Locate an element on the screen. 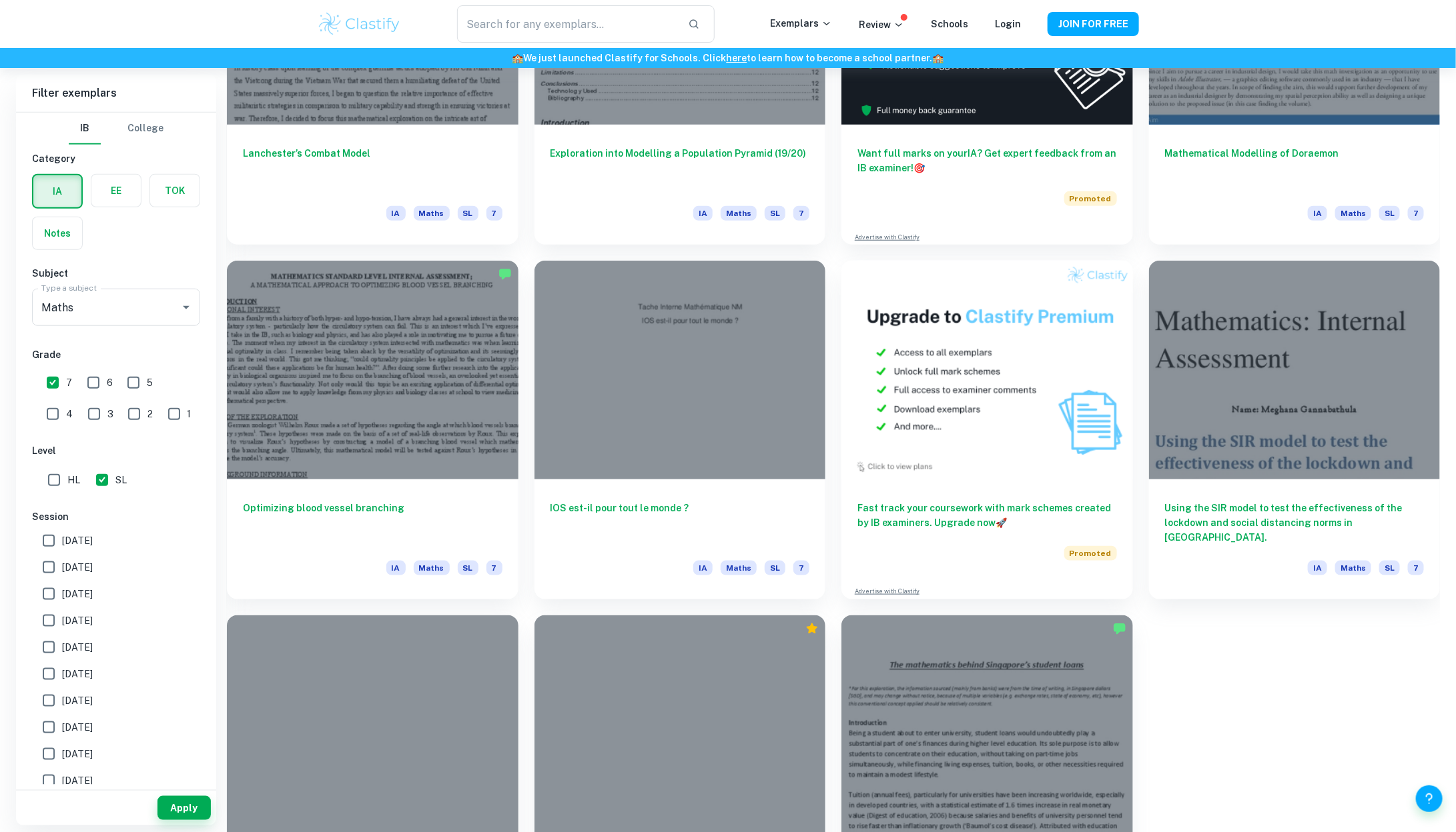 The image size is (1456, 832). p: Exemplars is located at coordinates (801, 24).